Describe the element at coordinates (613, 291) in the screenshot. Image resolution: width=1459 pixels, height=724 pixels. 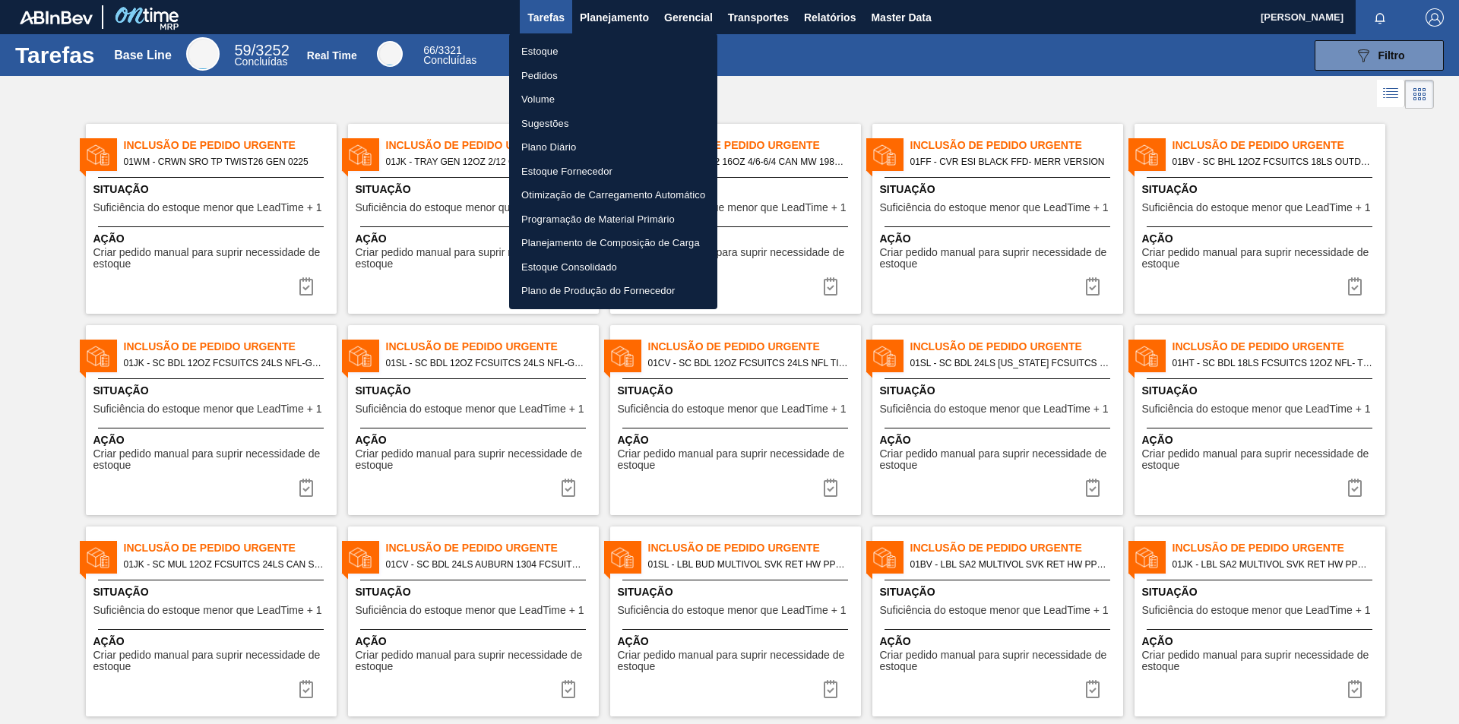
I see `li: Plano de Produção do Fornecedor` at that location.